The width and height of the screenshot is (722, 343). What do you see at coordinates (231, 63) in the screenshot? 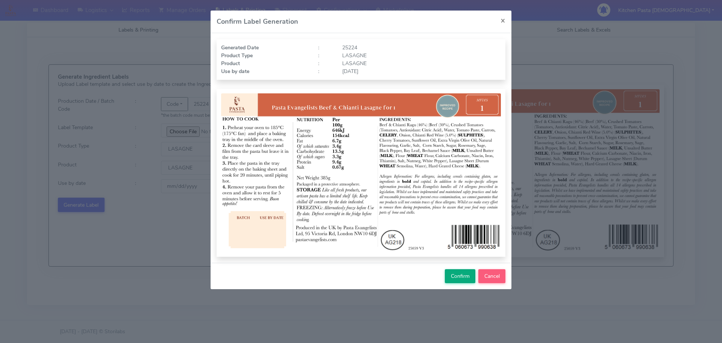
I see `strong: Product` at bounding box center [231, 63].